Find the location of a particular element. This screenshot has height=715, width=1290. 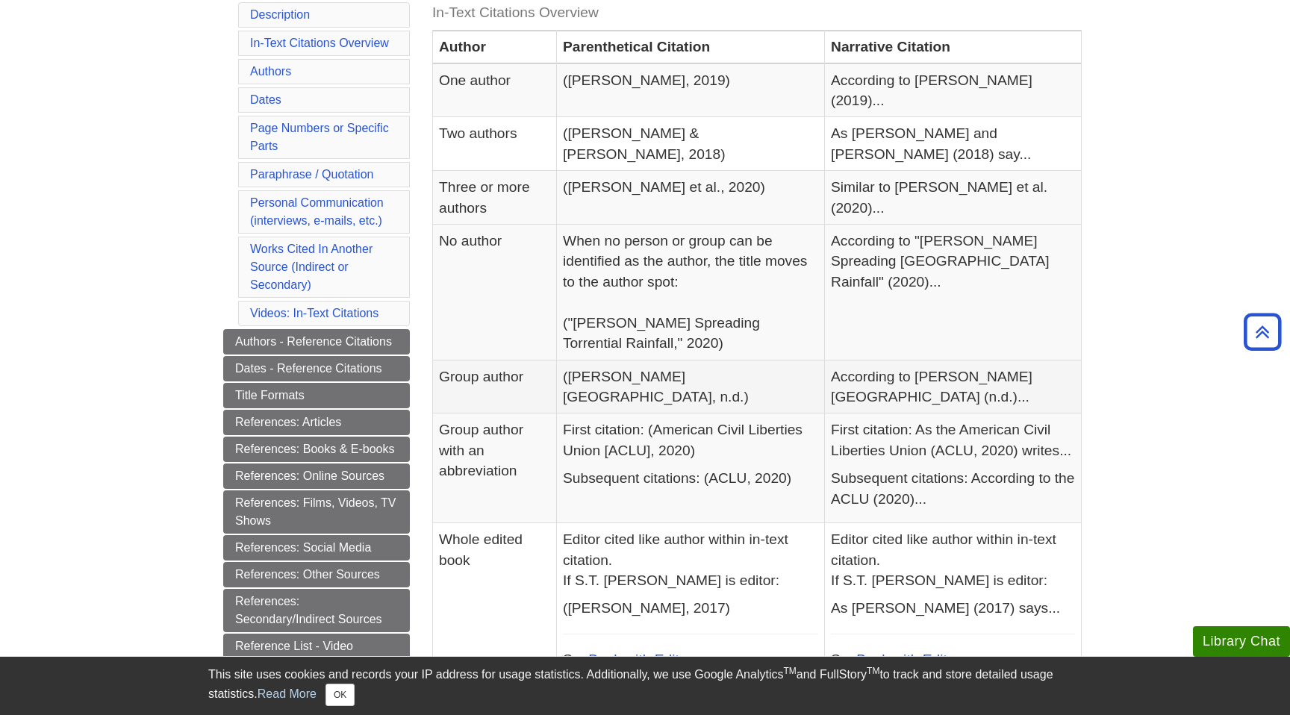

a: References: Online Sources is located at coordinates (316, 476).